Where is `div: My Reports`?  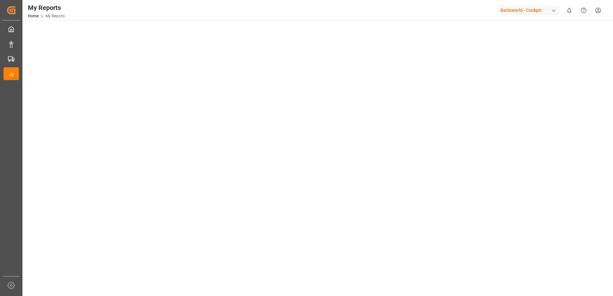
div: My Reports is located at coordinates (46, 8).